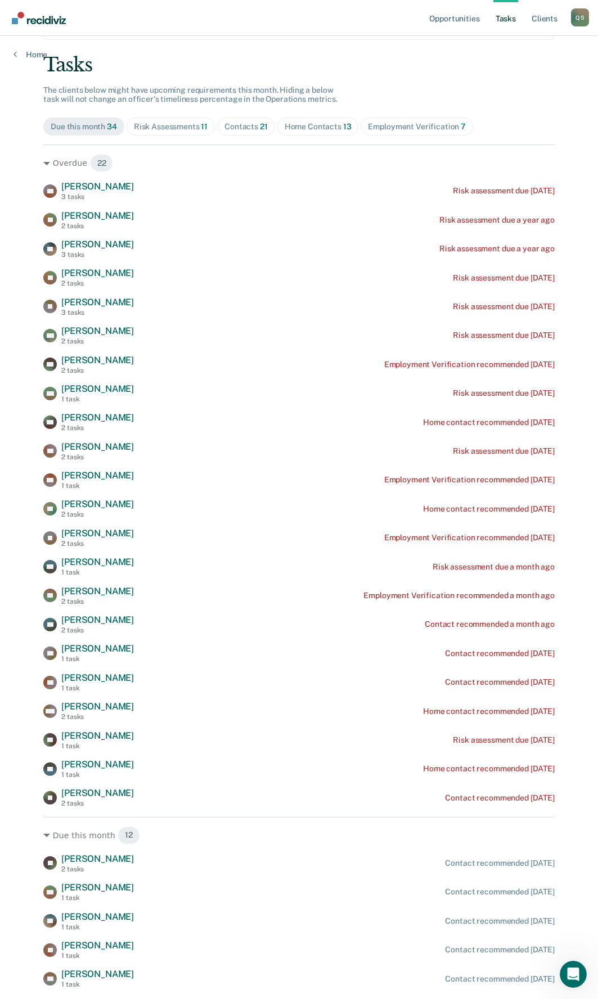 The height and width of the screenshot is (999, 598). I want to click on div: Overdue 22, so click(298, 163).